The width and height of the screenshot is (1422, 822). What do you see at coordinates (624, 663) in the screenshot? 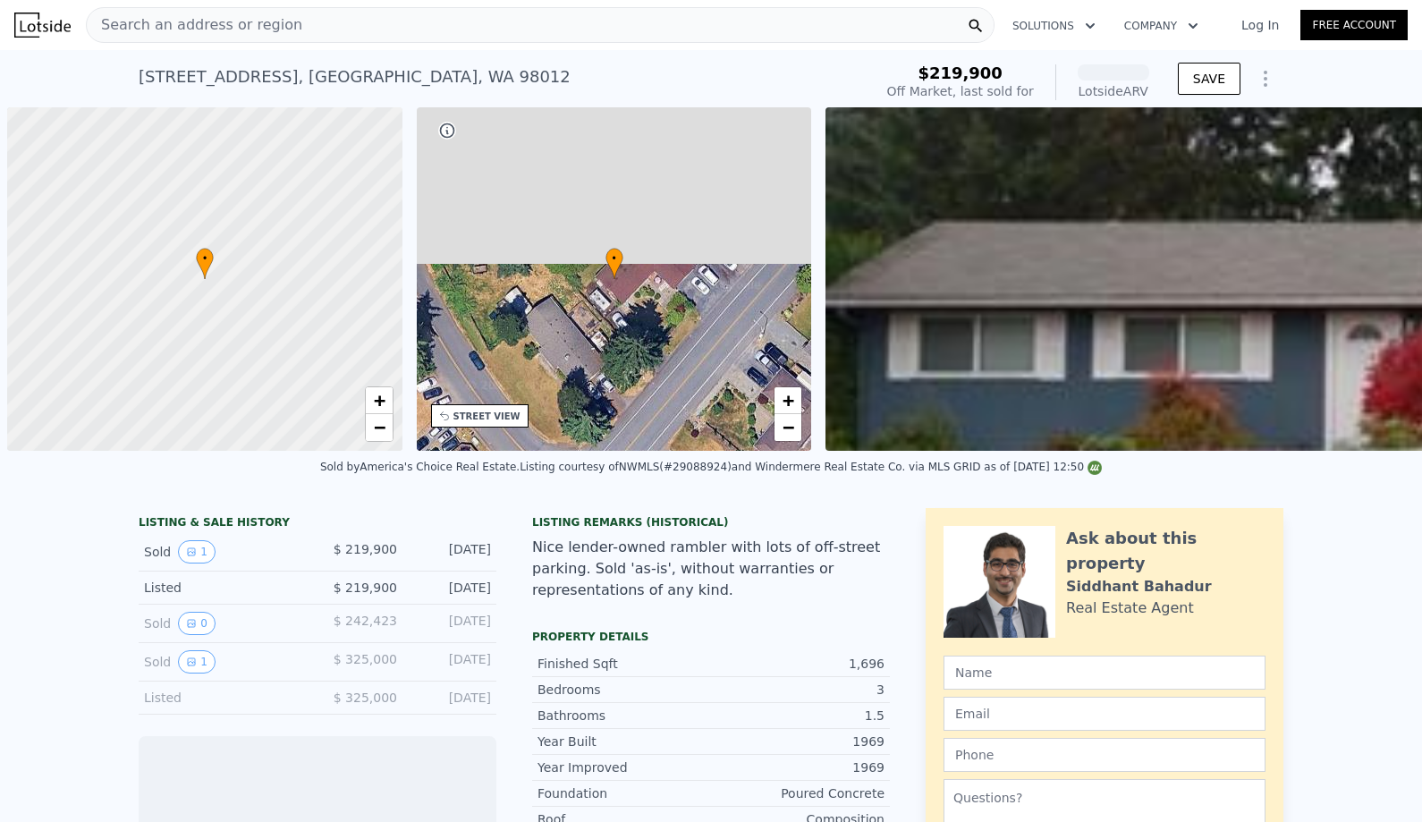
I see `div: Finished Sqft` at bounding box center [624, 663].